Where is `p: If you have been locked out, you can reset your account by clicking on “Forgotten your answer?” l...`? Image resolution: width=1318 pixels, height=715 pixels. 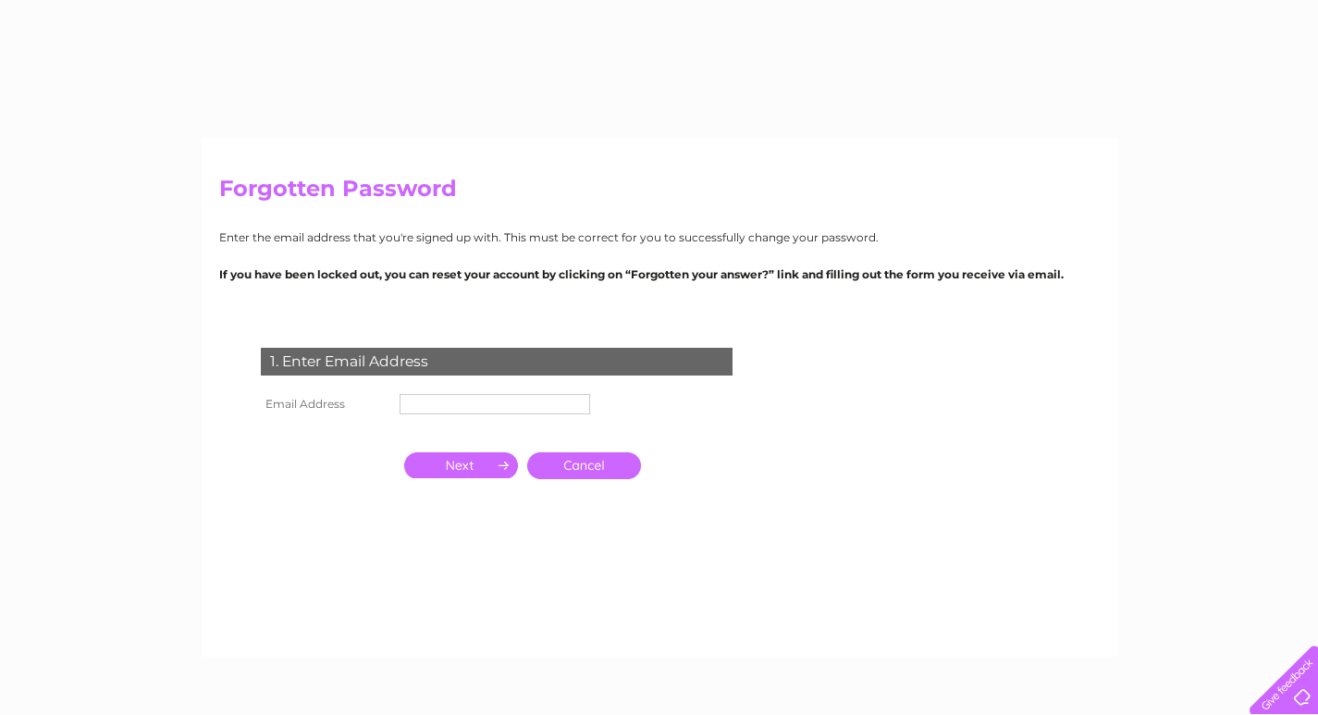
p: If you have been locked out, you can reset your account by clicking on “Forgotten your answer?” l... is located at coordinates (660, 274).